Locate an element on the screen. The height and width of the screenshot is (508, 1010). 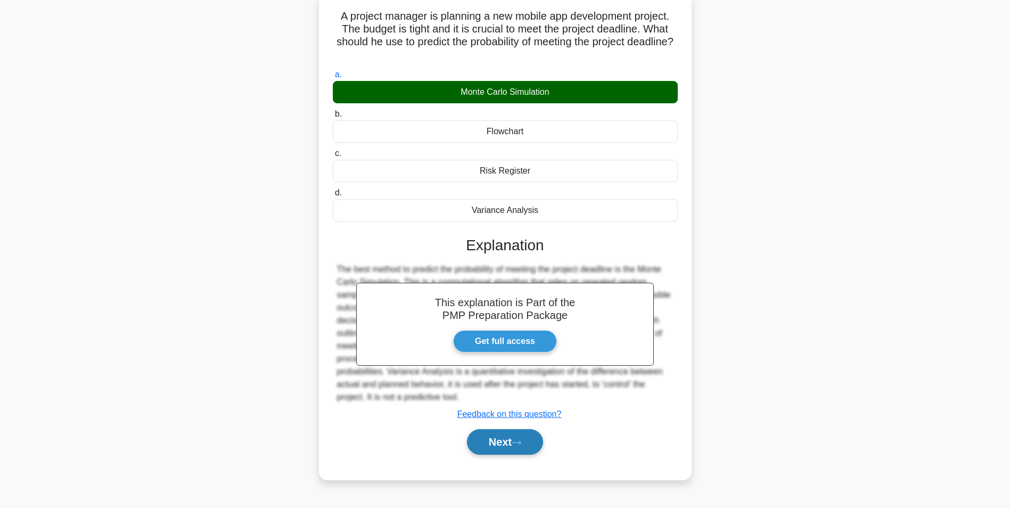
h3: Explanation is located at coordinates (505, 245).